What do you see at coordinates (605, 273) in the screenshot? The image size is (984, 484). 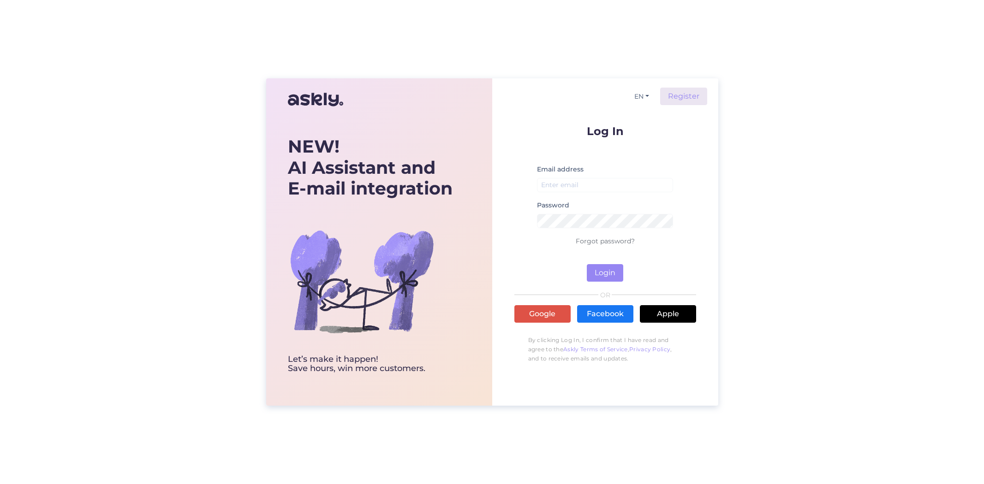 I see `button: Login` at bounding box center [605, 273].